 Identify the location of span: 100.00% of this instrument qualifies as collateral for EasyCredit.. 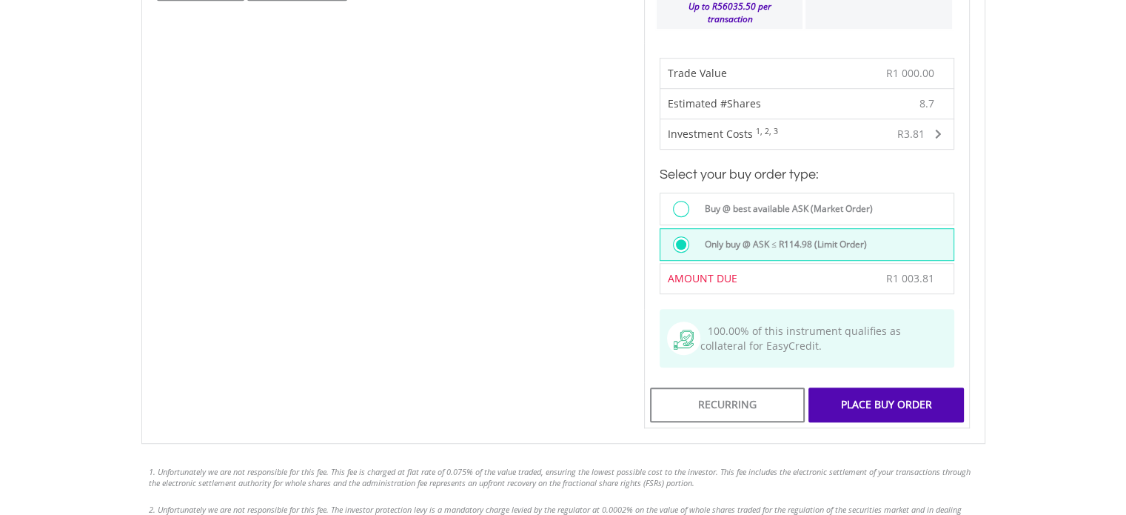
(800, 338).